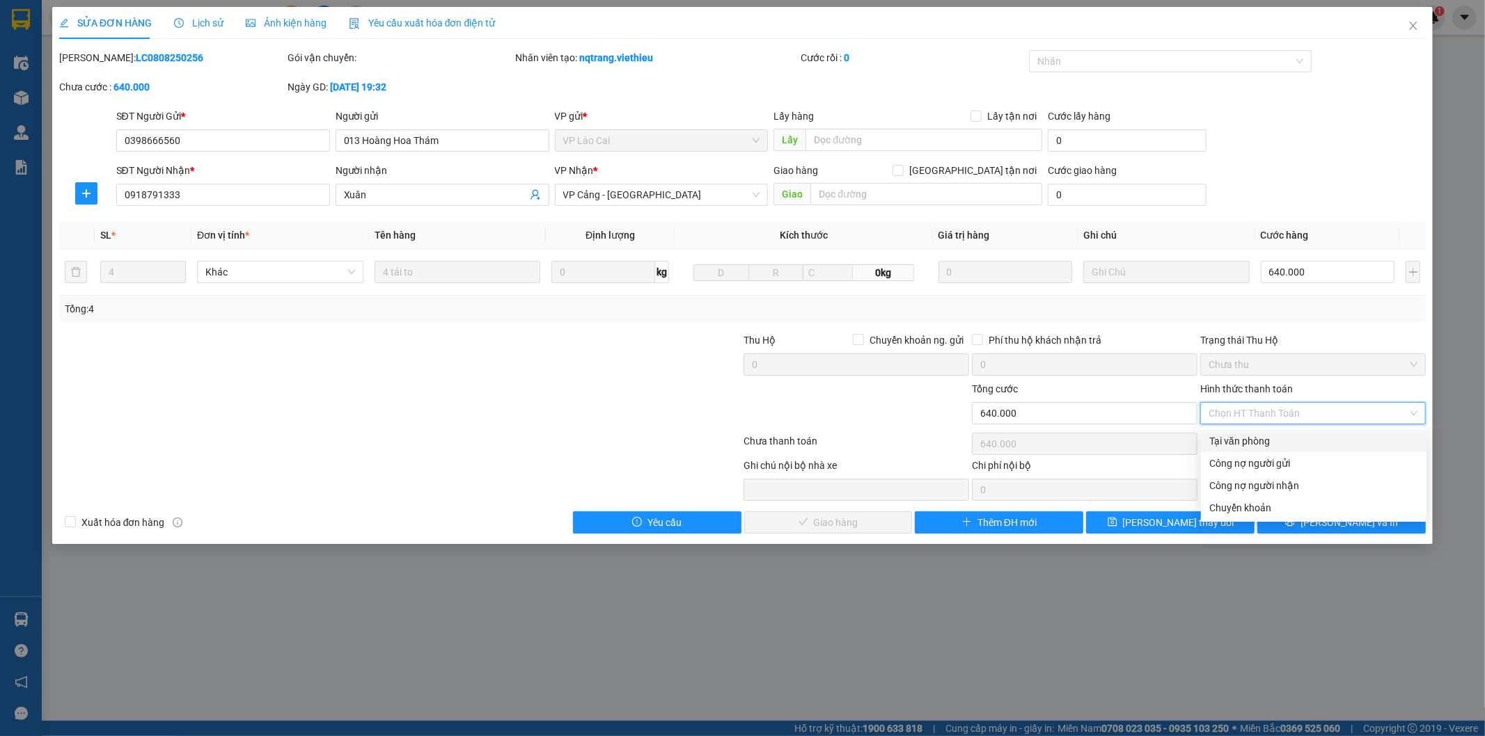  I want to click on span: Tên hàng, so click(395, 235).